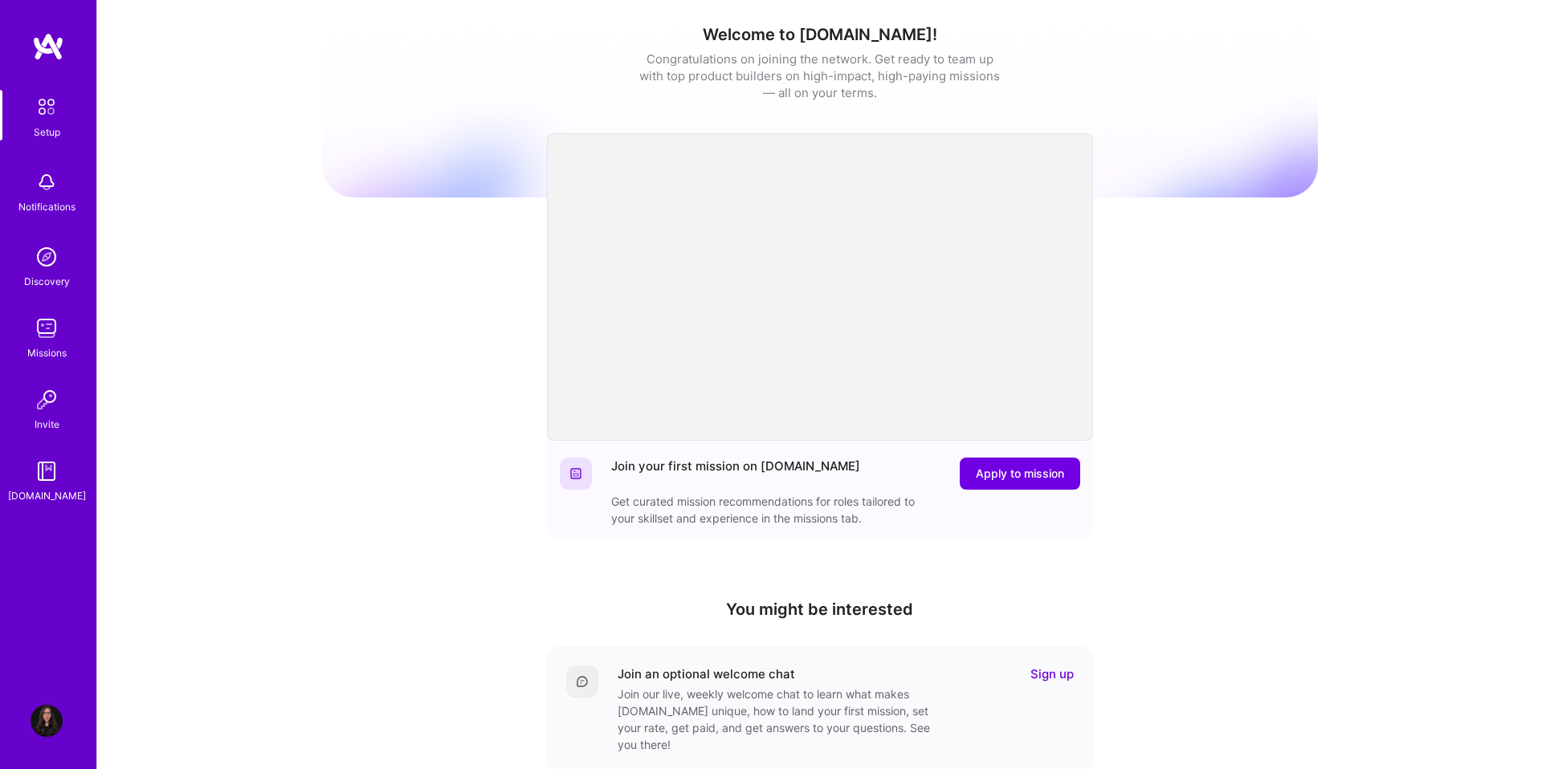  What do you see at coordinates (820, 75) in the screenshot?
I see `div: Congratulations on joining the network. Get ready to team up with top product builders on high-im...` at bounding box center [820, 75].